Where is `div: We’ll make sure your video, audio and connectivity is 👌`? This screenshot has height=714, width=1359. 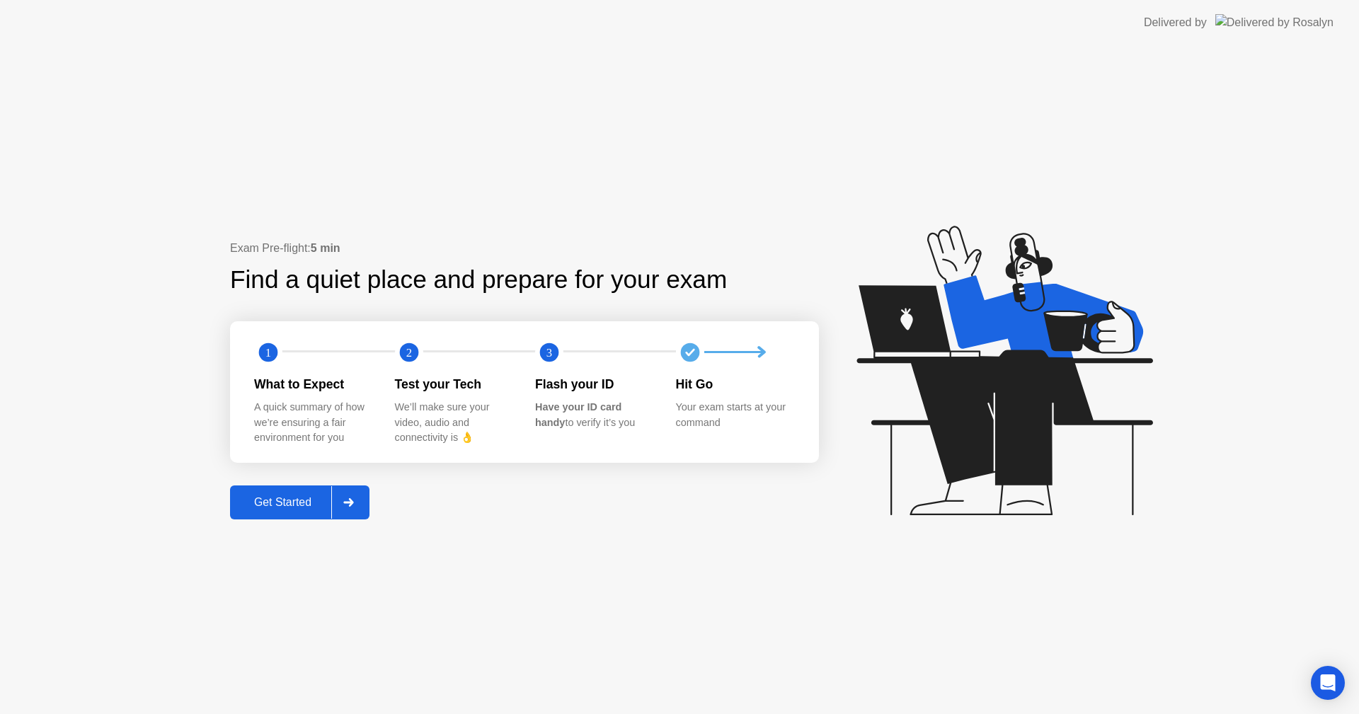
div: We’ll make sure your video, audio and connectivity is 👌 is located at coordinates (454, 423).